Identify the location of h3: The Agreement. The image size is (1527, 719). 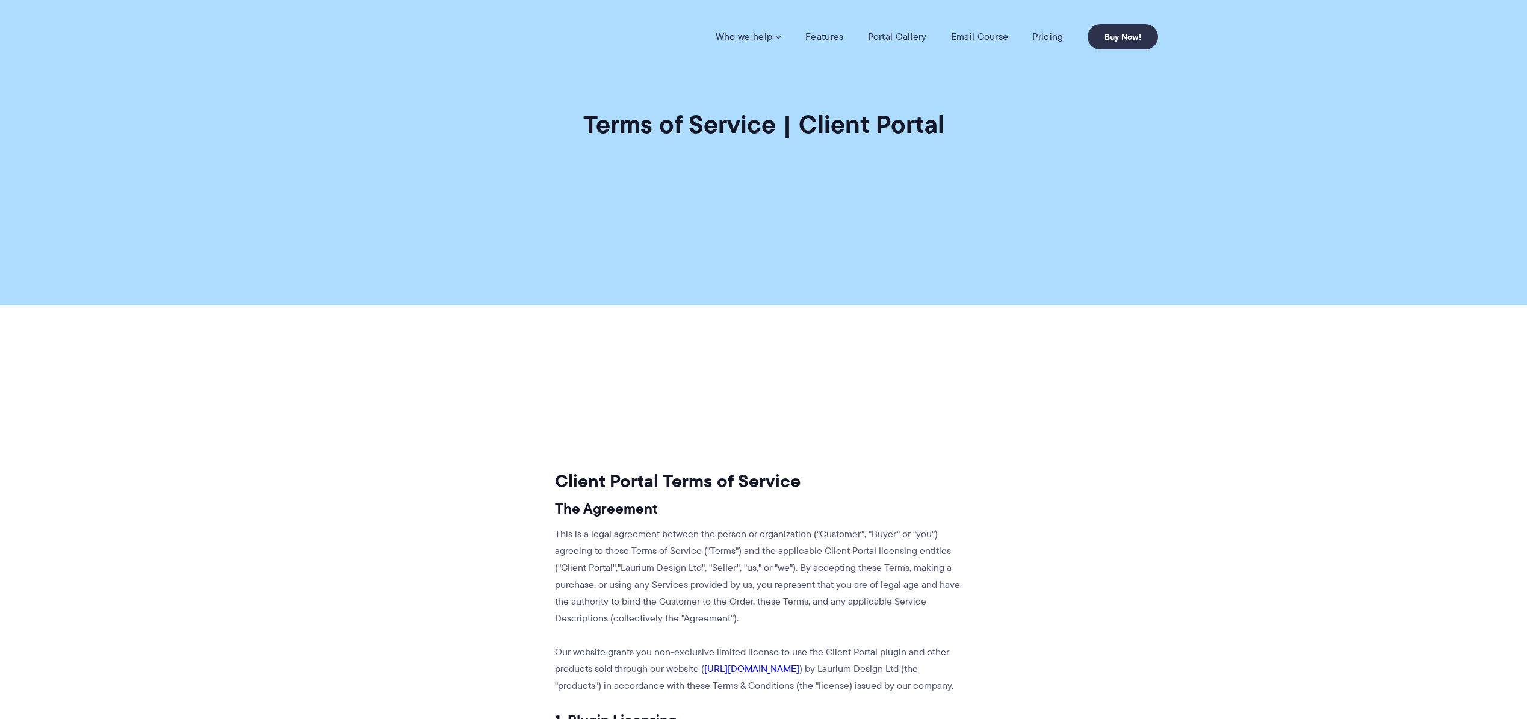
(760, 509).